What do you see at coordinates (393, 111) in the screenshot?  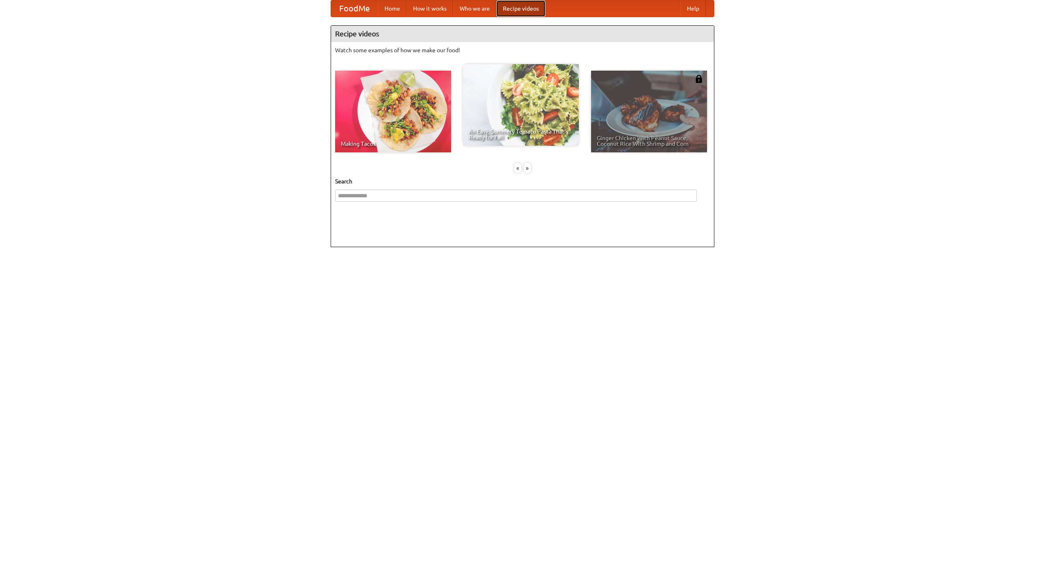 I see `a: Making Tacos` at bounding box center [393, 111].